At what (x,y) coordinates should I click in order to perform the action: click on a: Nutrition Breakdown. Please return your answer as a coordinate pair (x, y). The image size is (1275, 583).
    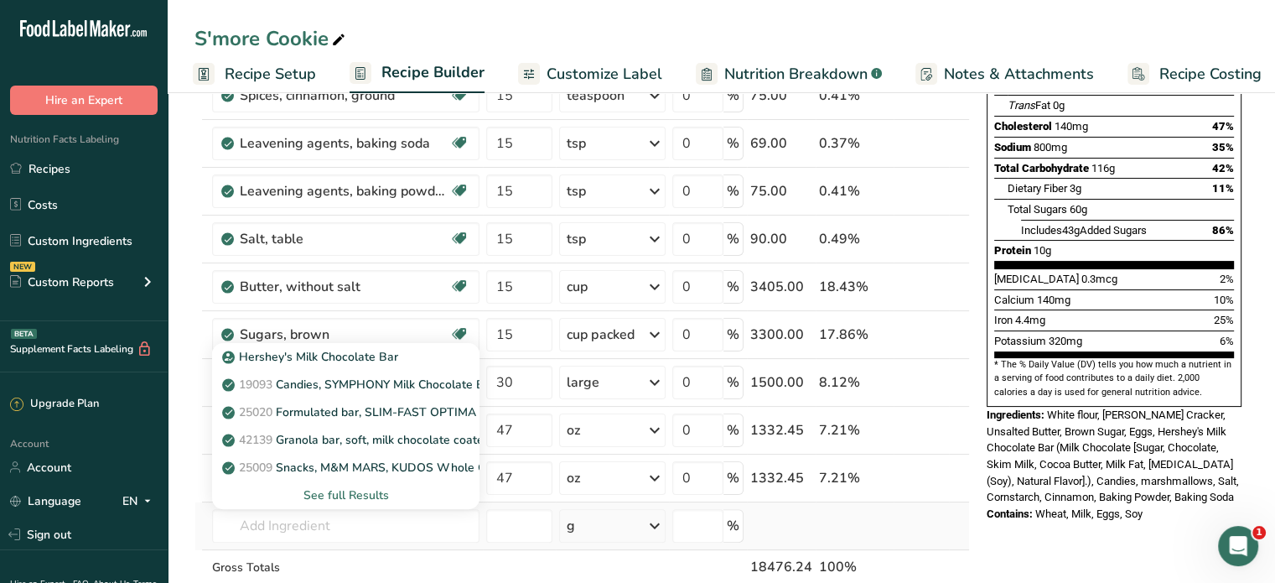
    Looking at the image, I should click on (789, 74).